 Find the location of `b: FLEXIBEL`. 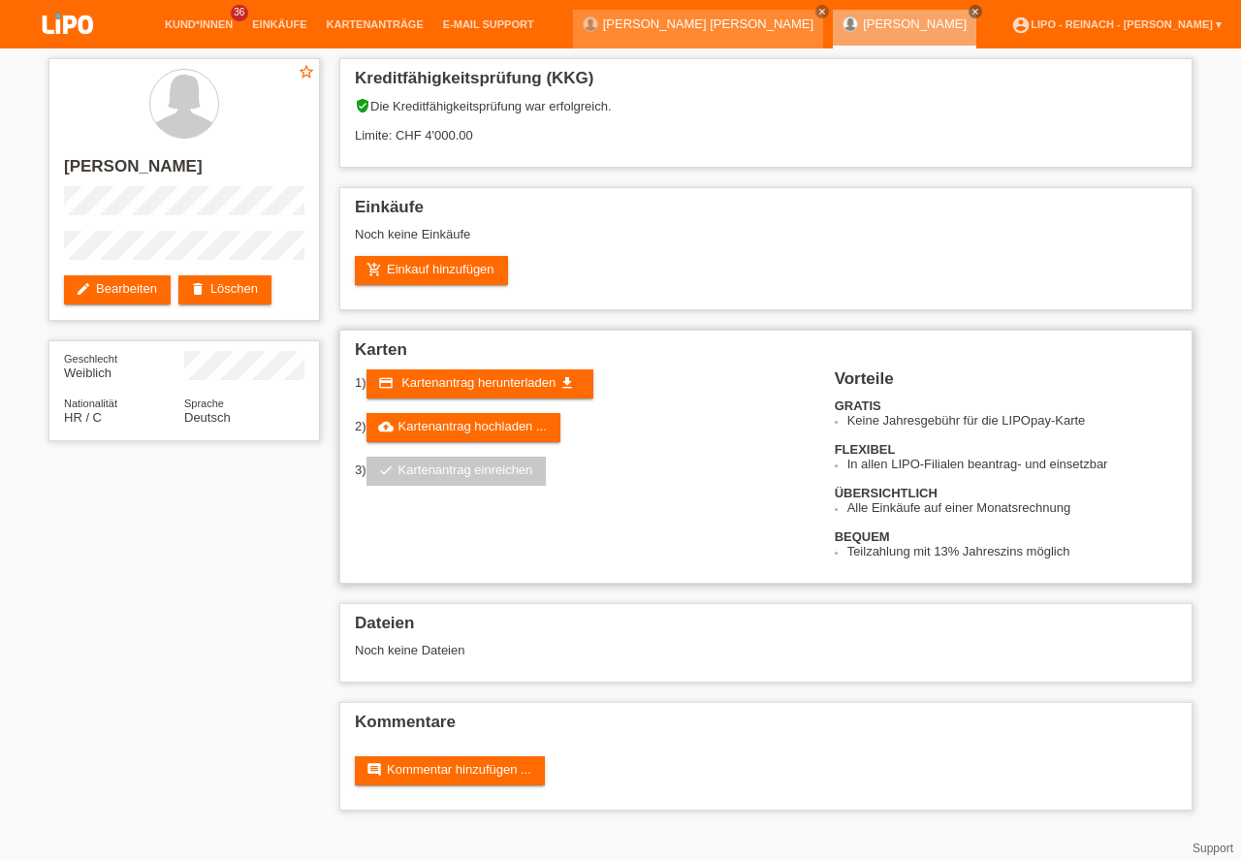

b: FLEXIBEL is located at coordinates (865, 449).